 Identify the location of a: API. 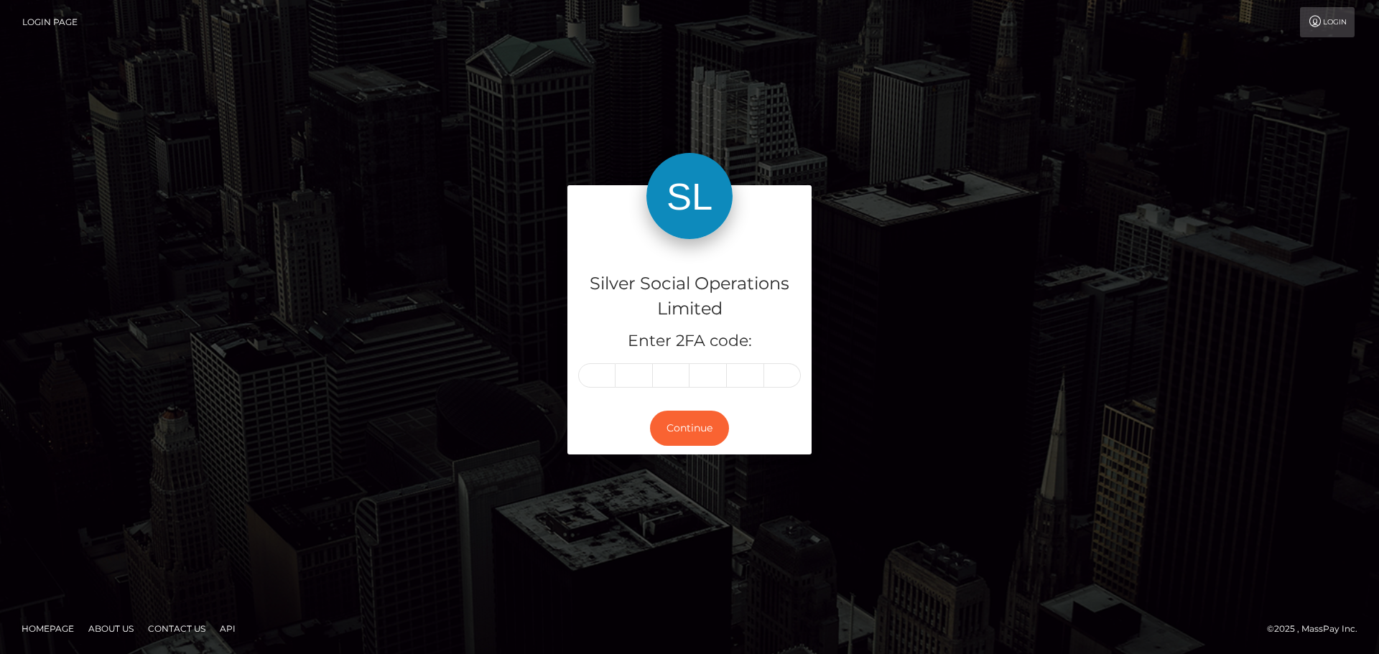
(228, 628).